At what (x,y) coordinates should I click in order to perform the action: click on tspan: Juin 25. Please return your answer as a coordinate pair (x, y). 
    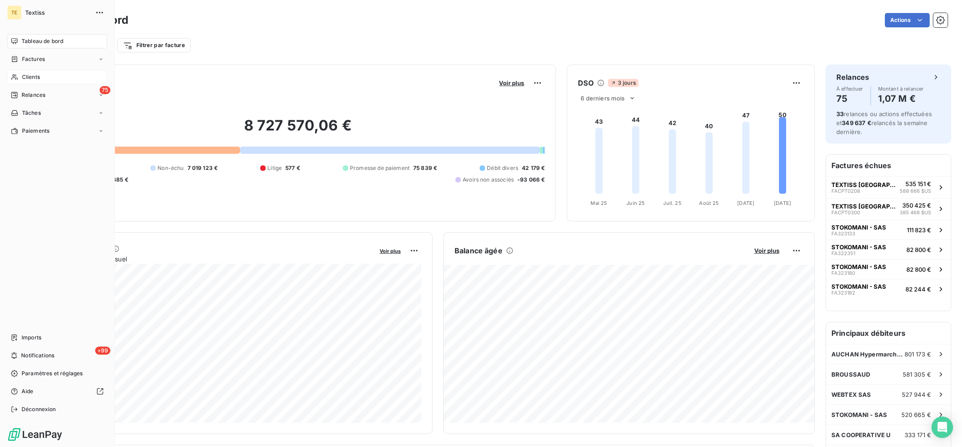
    Looking at the image, I should click on (636, 203).